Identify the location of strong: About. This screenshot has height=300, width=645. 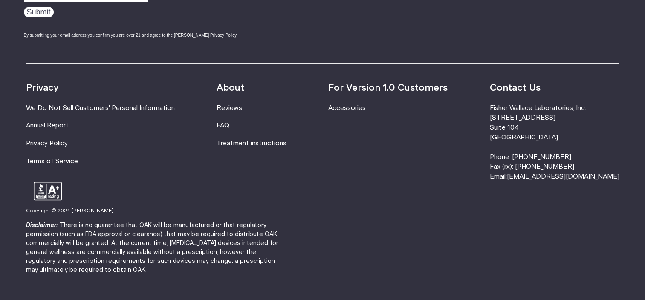
(230, 88).